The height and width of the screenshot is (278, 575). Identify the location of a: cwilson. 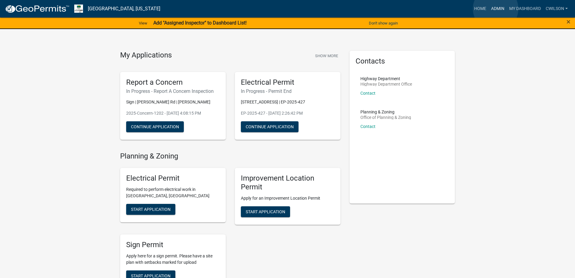
(557, 9).